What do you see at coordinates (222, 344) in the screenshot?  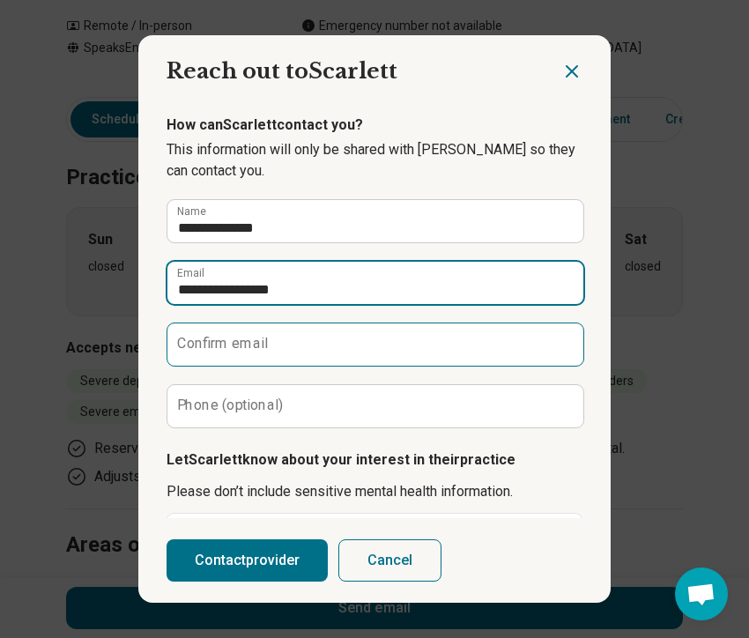 I see `label: Confirm email` at bounding box center [222, 344].